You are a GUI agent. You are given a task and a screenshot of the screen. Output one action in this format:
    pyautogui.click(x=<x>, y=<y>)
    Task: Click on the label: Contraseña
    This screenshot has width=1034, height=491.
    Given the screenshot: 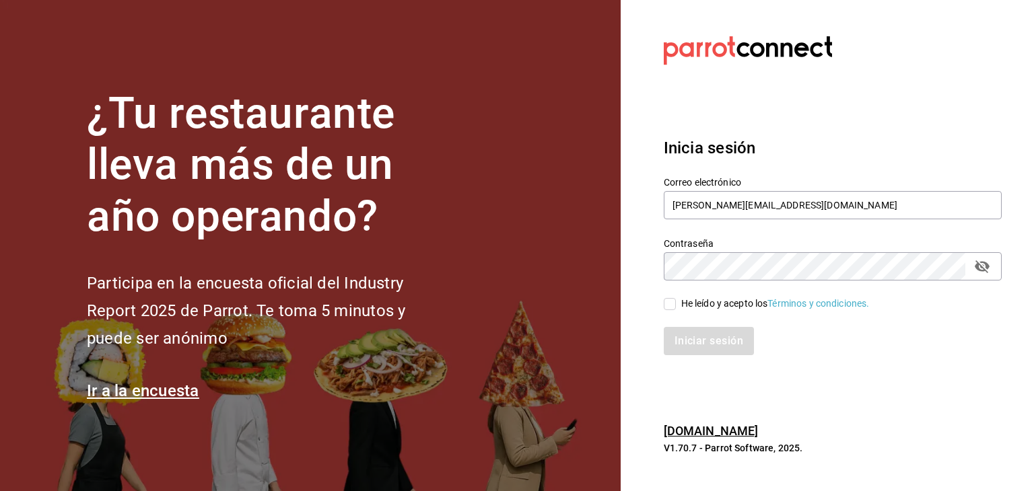 What is the action you would take?
    pyautogui.click(x=833, y=243)
    